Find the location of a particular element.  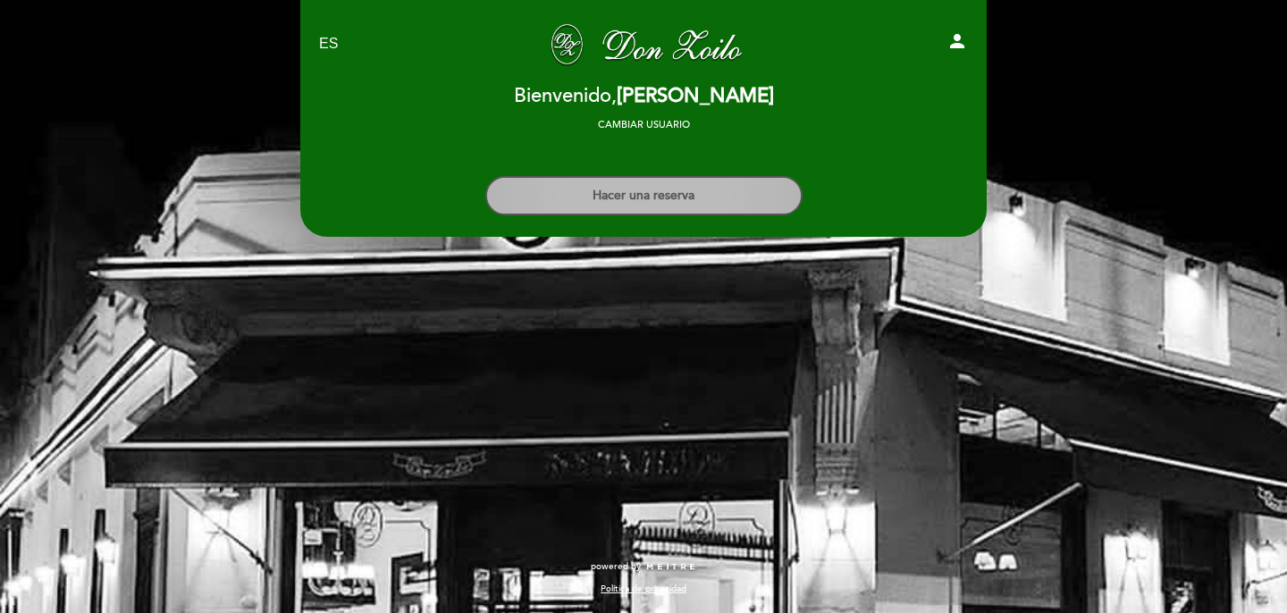

button: Hacer una reserva is located at coordinates (644, 196).